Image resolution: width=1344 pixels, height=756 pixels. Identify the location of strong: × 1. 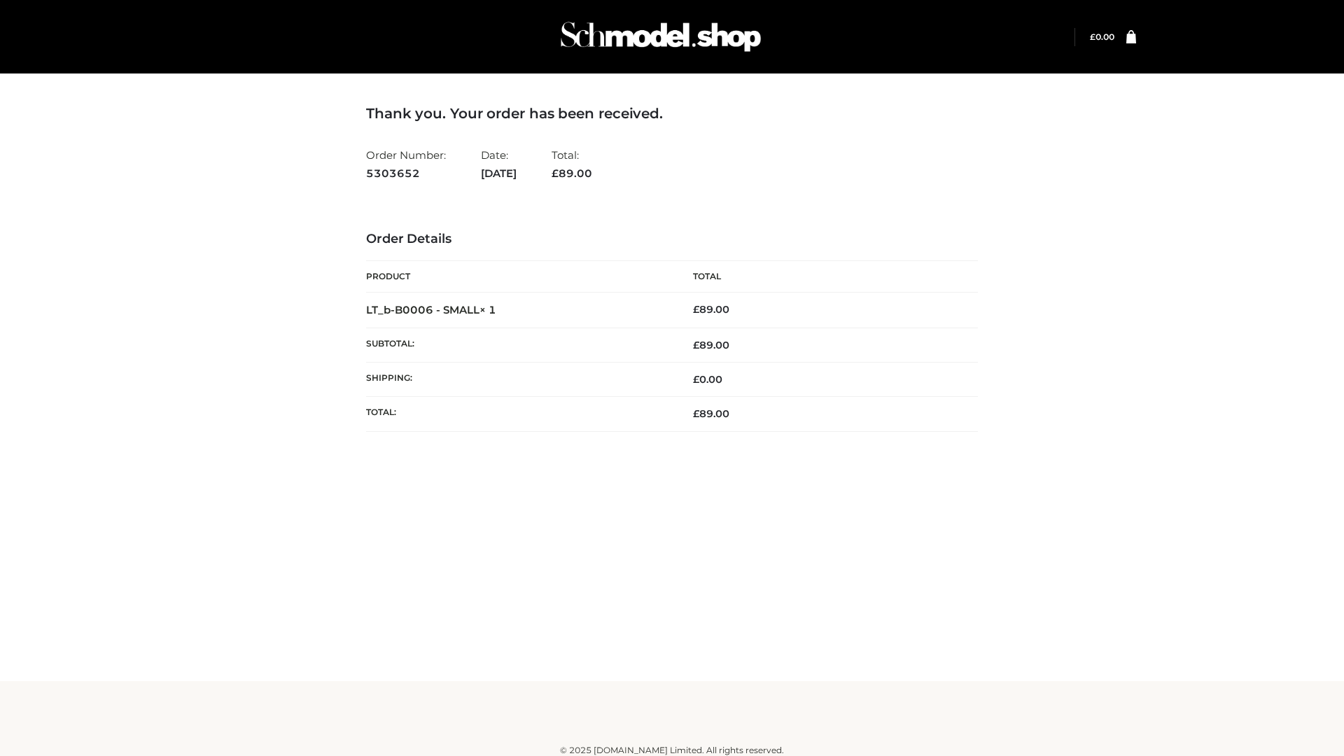
(488, 309).